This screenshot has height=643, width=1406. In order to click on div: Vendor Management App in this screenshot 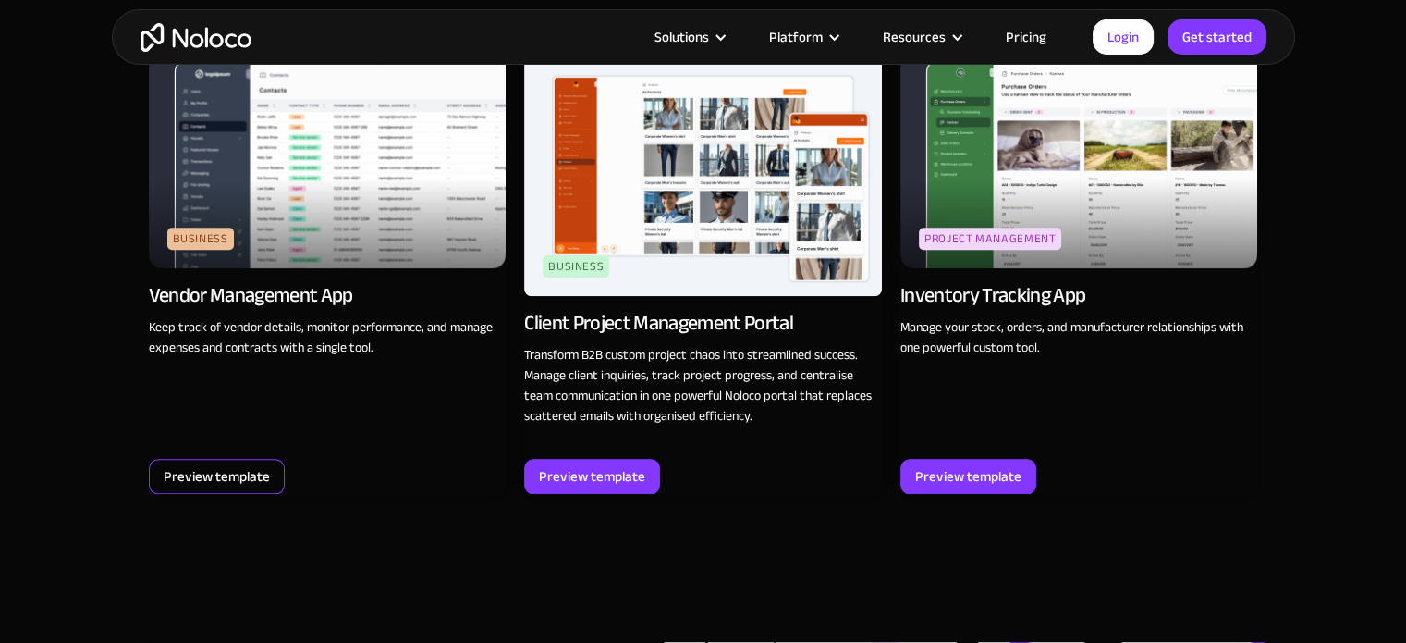, I will do `click(251, 295)`.